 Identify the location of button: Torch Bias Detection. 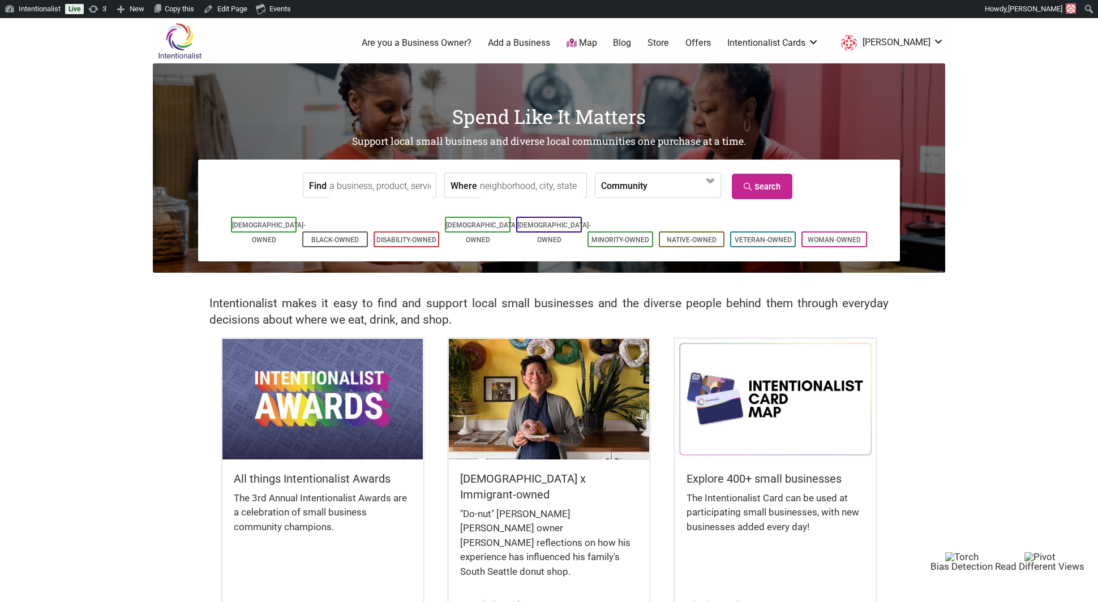
(962, 562).